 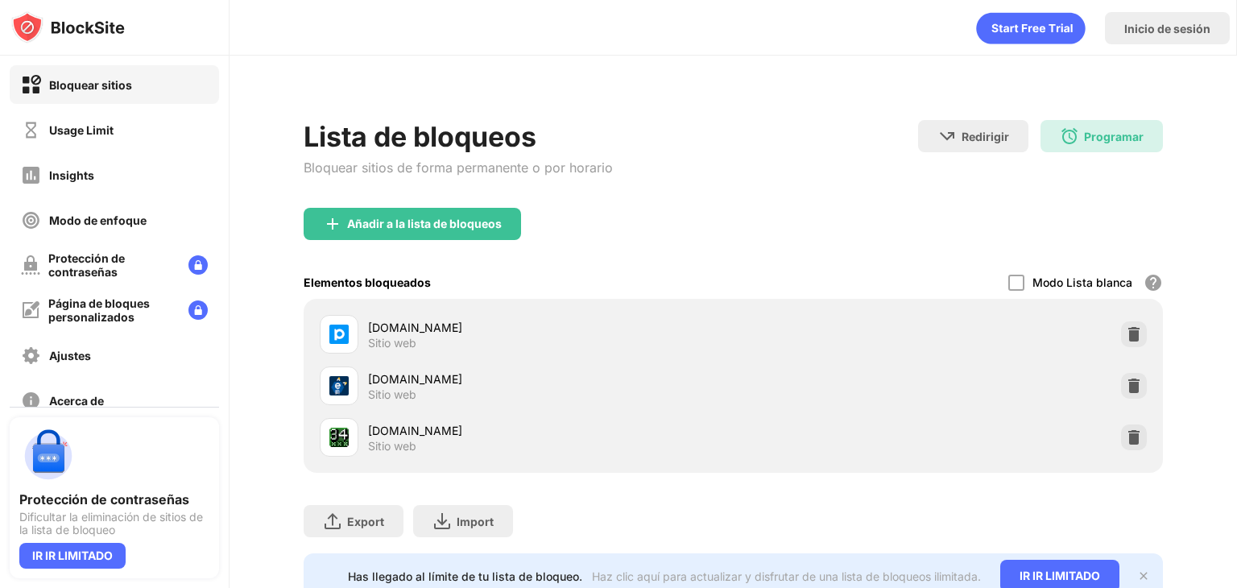 What do you see at coordinates (786, 576) in the screenshot?
I see `div: Haz clic aquí para actualizar y disfrutar de una lista de bloqueos ilimitada.` at bounding box center [786, 576].